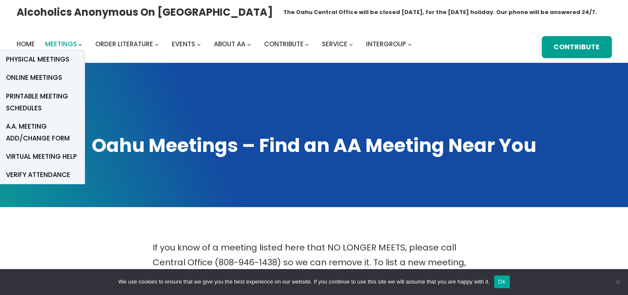  What do you see at coordinates (215, 44) in the screenshot?
I see `nav: Intergroup` at bounding box center [215, 44].